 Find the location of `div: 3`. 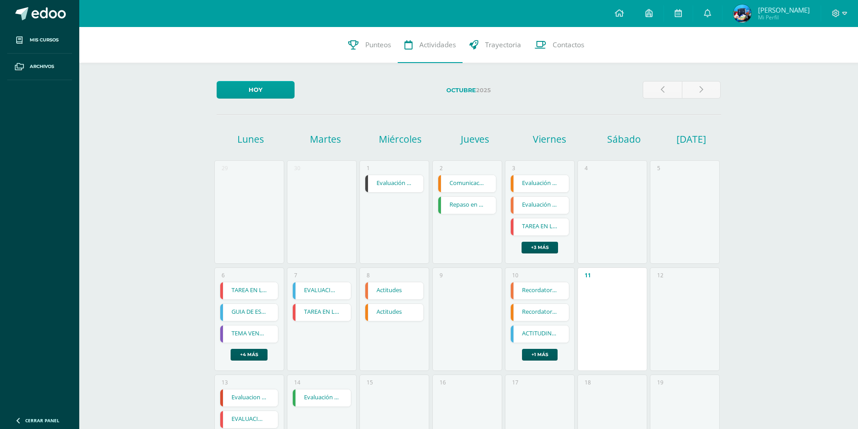

div: 3 is located at coordinates (514, 168).